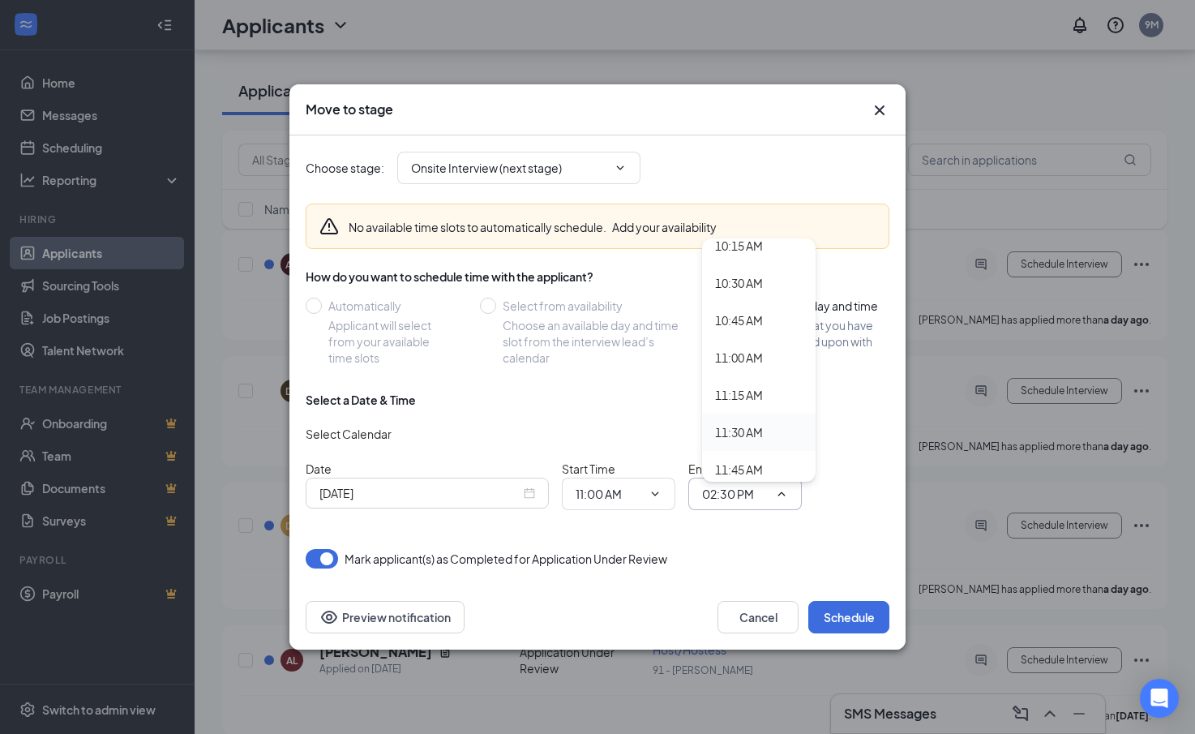  I want to click on button: Cancel, so click(758, 617).